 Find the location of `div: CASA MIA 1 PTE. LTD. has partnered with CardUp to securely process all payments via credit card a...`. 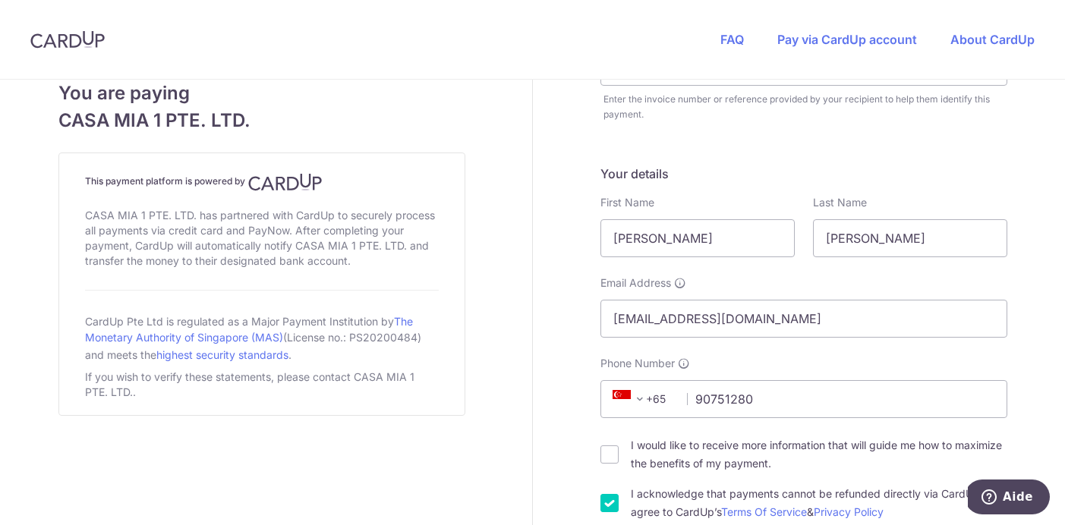

div: CASA MIA 1 PTE. LTD. has partnered with CardUp to securely process all payments via credit card a... is located at coordinates (262, 238).